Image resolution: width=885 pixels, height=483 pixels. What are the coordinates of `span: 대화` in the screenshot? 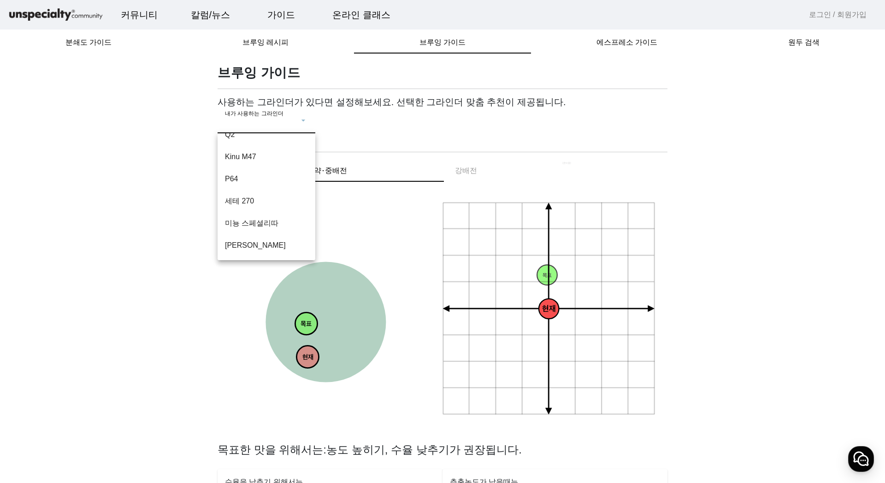 It's located at (90, 310).